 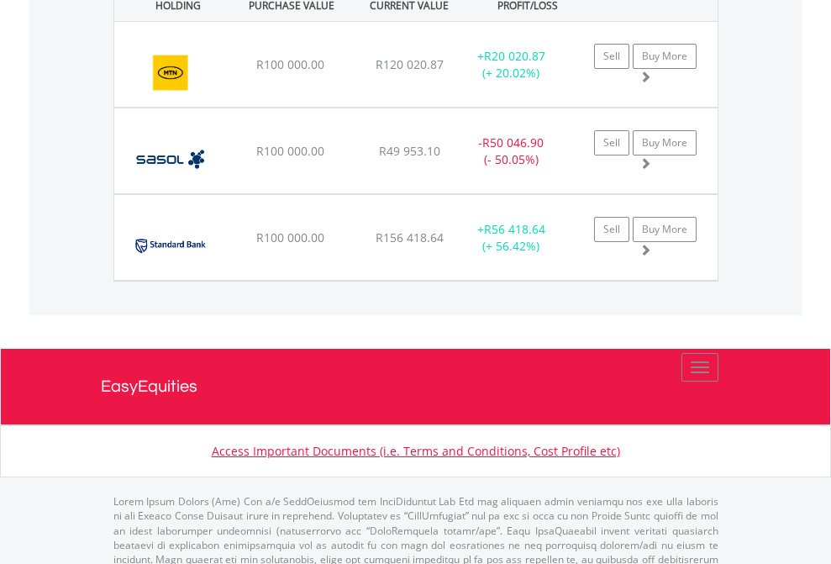 What do you see at coordinates (409, 150) in the screenshot?
I see `span: R49 953.10` at bounding box center [409, 150].